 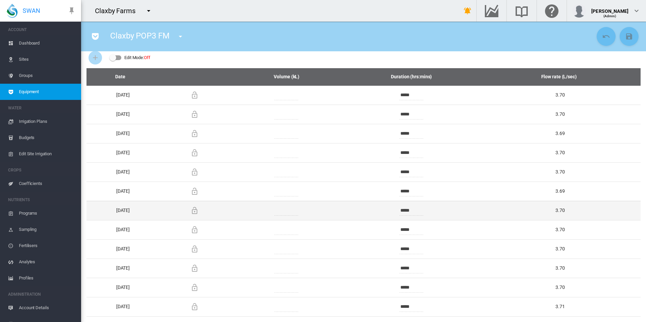 I want to click on md-icon: icon-content-save, so click(x=629, y=36).